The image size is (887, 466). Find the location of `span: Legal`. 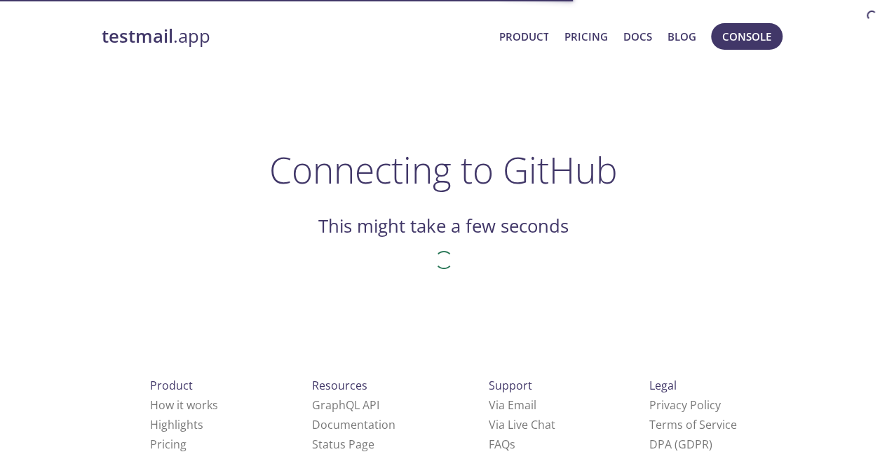

span: Legal is located at coordinates (662, 385).